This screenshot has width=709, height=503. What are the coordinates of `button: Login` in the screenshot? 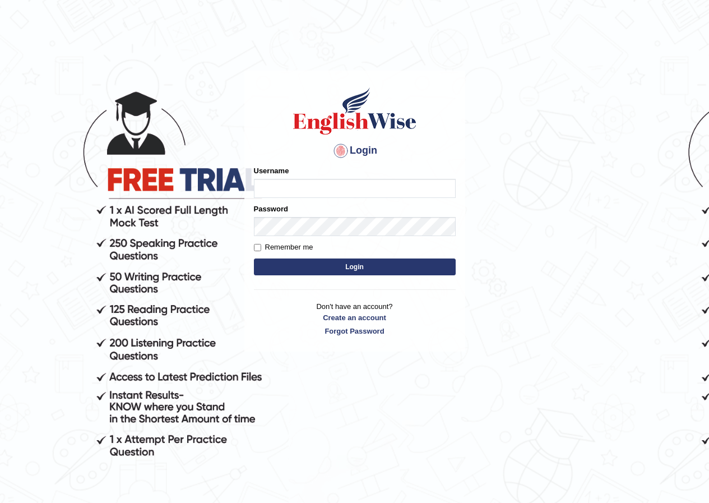 It's located at (355, 267).